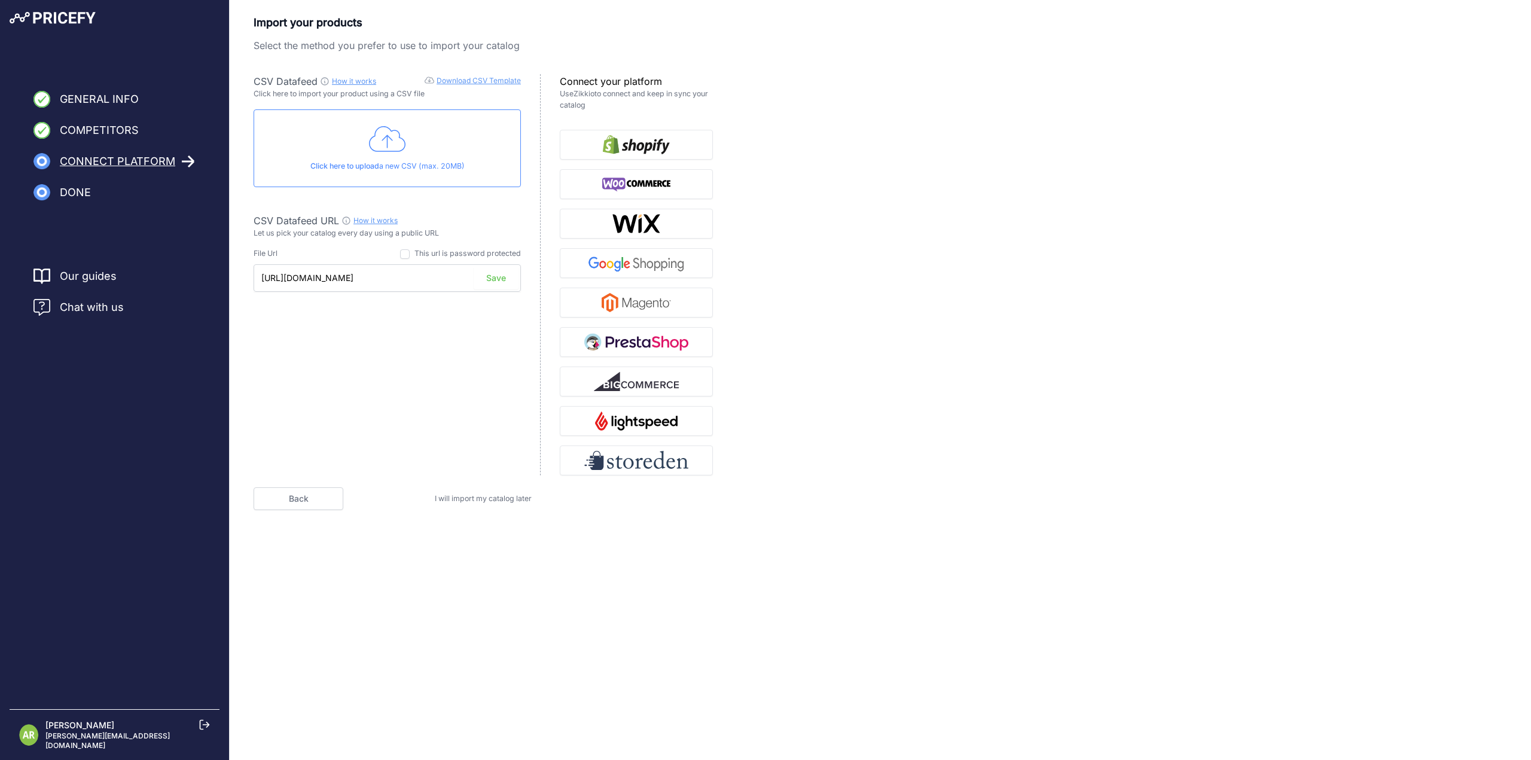 The height and width of the screenshot is (760, 1531). I want to click on img: Lightspeed, so click(636, 421).